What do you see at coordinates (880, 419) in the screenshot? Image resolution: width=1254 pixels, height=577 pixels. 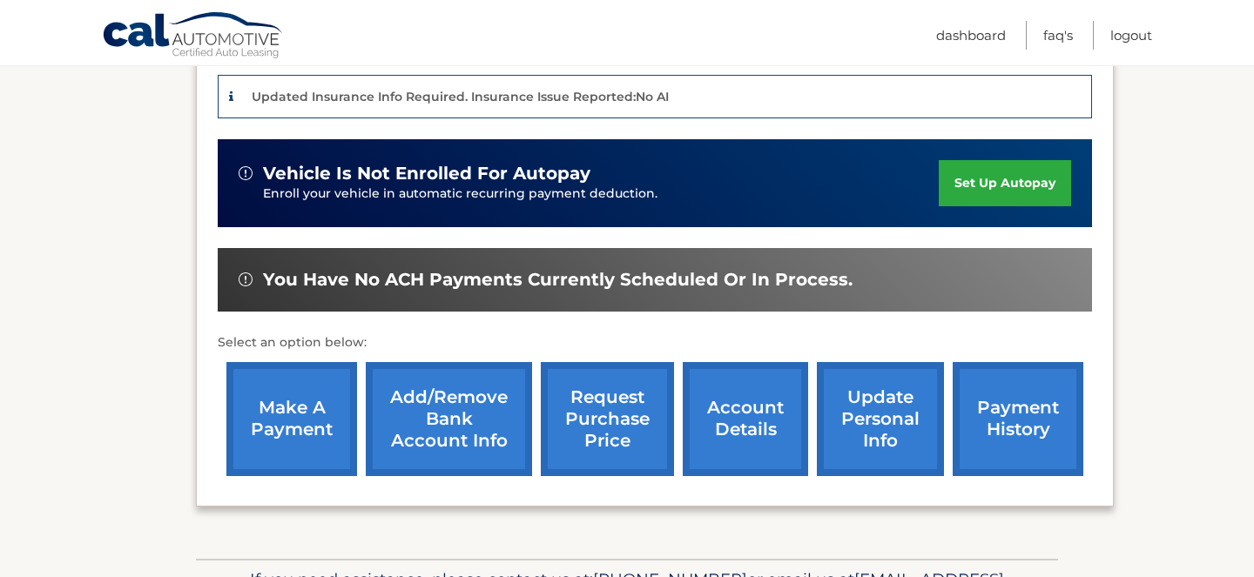 I see `a: update personal info` at bounding box center [880, 419].